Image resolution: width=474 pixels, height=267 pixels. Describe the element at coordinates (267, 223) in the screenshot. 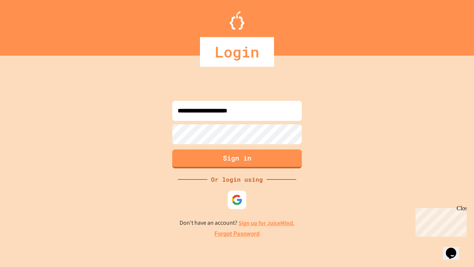

I see `a: Sign up for JuiceMind.` at that location.